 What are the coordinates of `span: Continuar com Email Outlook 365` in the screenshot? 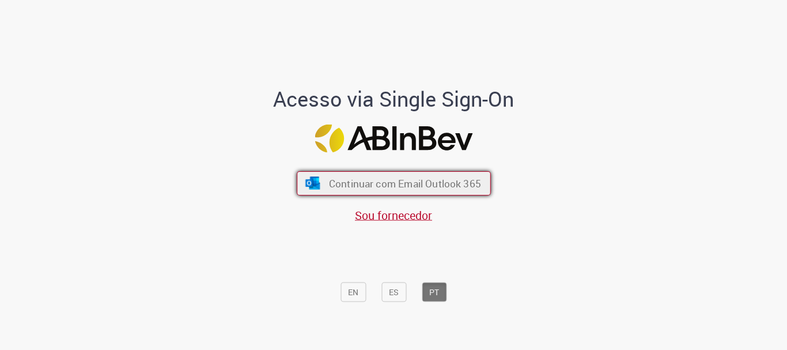 It's located at (404, 183).